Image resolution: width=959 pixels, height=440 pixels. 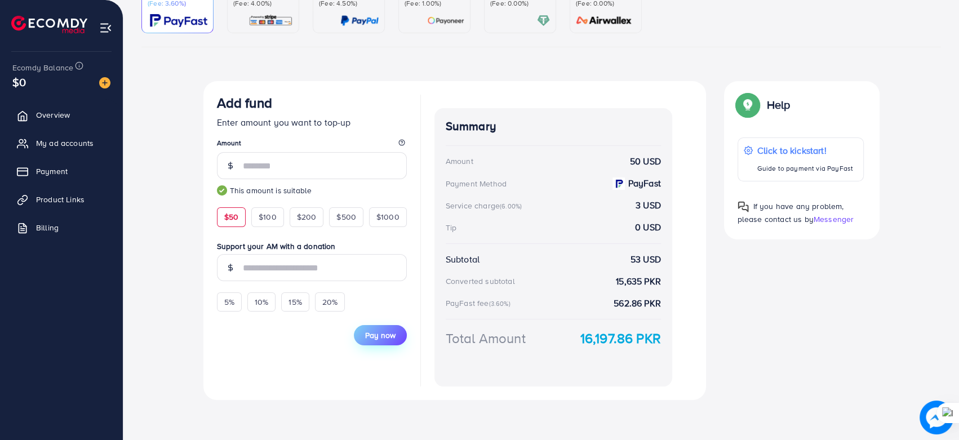 What do you see at coordinates (646, 259) in the screenshot?
I see `strong: 53 USD` at bounding box center [646, 259].